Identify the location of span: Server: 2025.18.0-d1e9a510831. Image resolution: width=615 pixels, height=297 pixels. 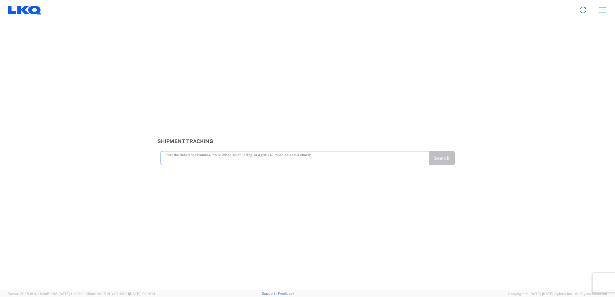
(45, 294).